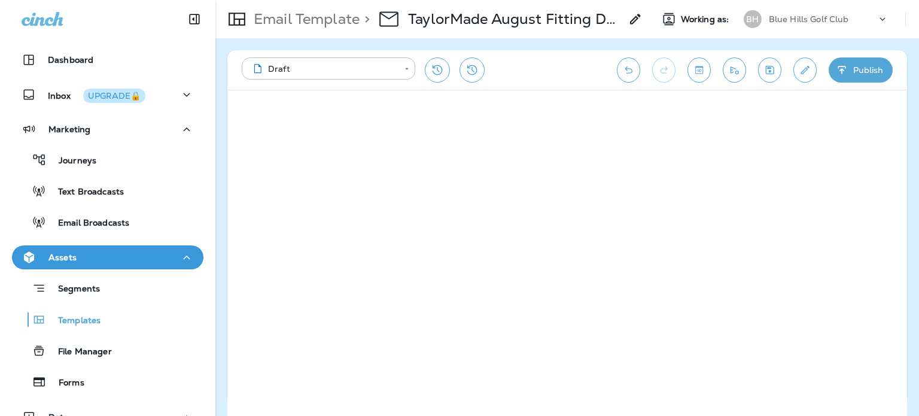  Describe the element at coordinates (108, 129) in the screenshot. I see `button: Marketing` at that location.